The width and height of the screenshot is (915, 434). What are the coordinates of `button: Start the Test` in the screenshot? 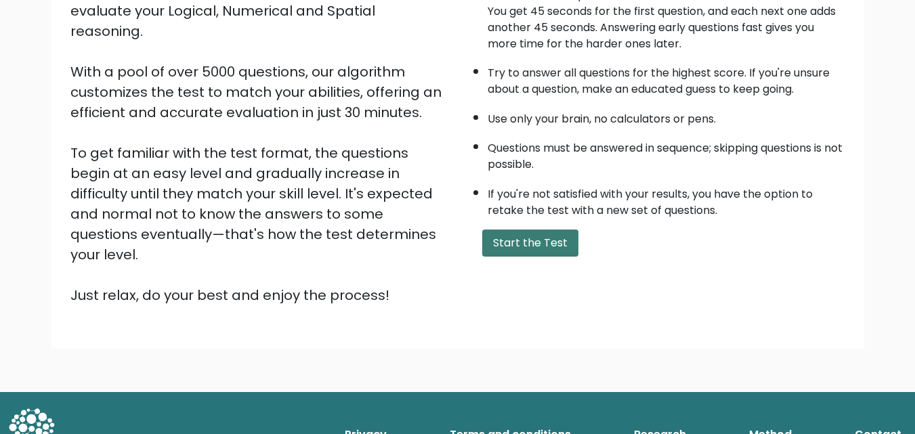 It's located at (531, 243).